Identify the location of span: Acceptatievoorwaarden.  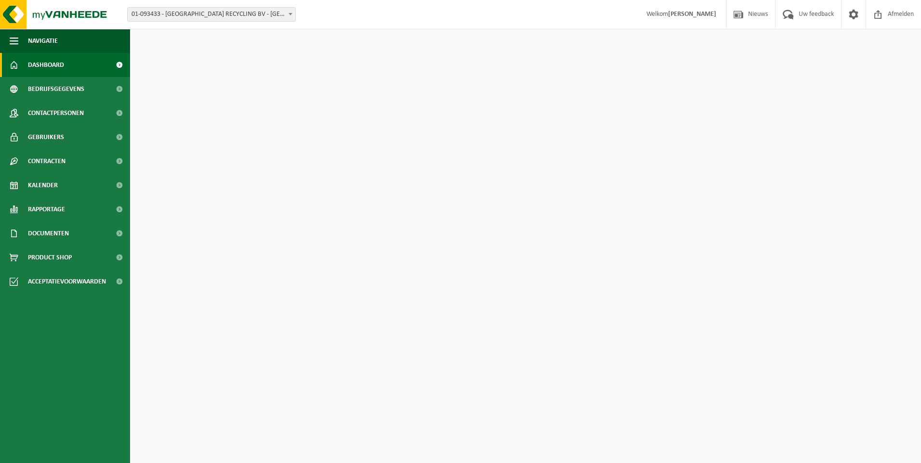
(67, 282).